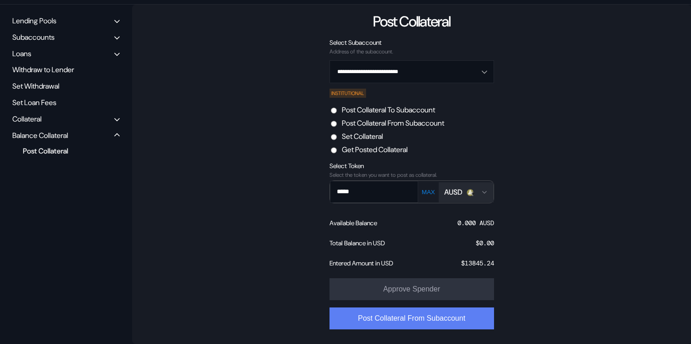 Image resolution: width=691 pixels, height=344 pixels. Describe the element at coordinates (454, 192) in the screenshot. I see `div: AUSD` at that location.